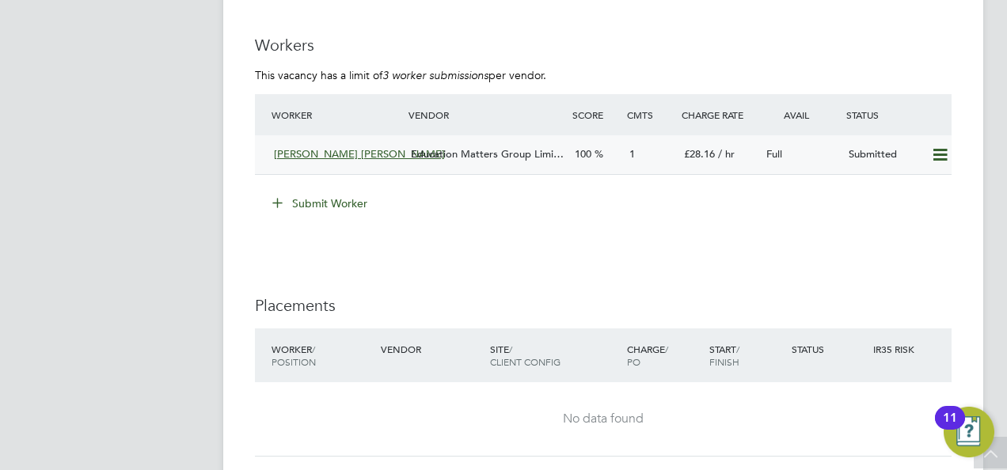 Image resolution: width=1007 pixels, height=470 pixels. What do you see at coordinates (603, 419) in the screenshot?
I see `div: No data found` at bounding box center [603, 419].